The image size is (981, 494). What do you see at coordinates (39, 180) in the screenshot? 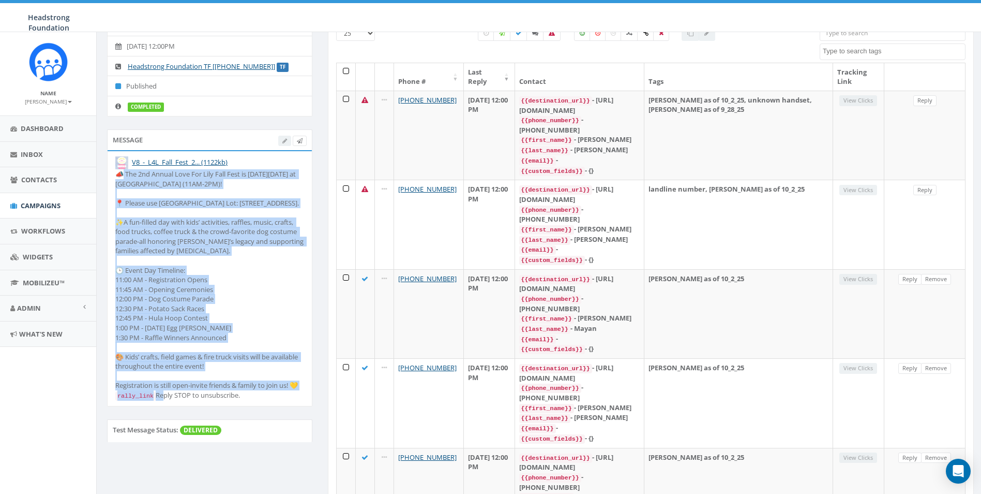
I see `span: Contacts` at bounding box center [39, 180].